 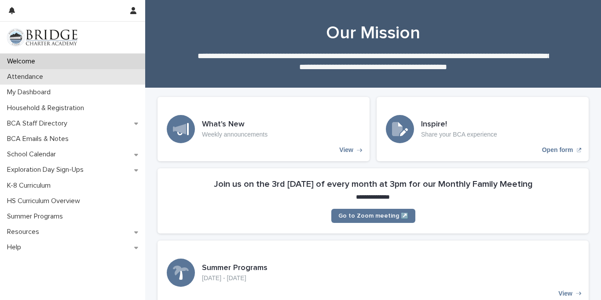 I want to click on p: Open form, so click(x=558, y=150).